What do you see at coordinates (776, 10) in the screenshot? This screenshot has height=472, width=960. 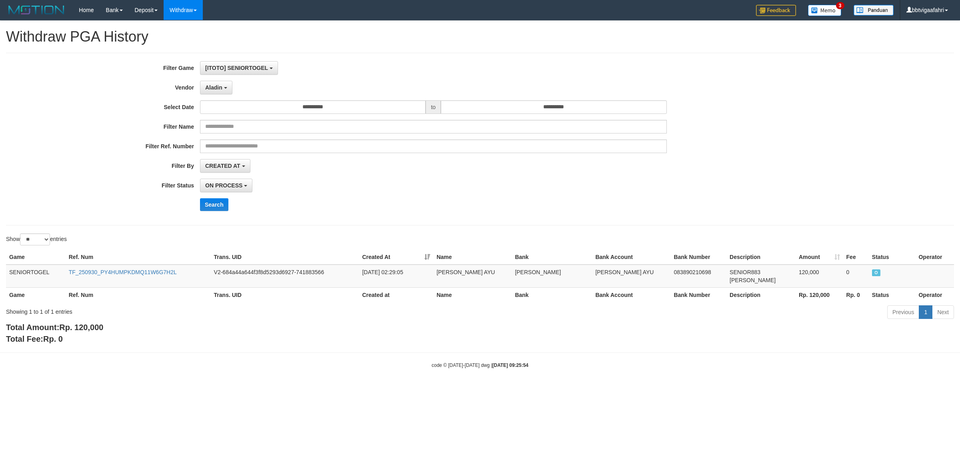 I see `img: Feedback.jpg` at bounding box center [776, 10].